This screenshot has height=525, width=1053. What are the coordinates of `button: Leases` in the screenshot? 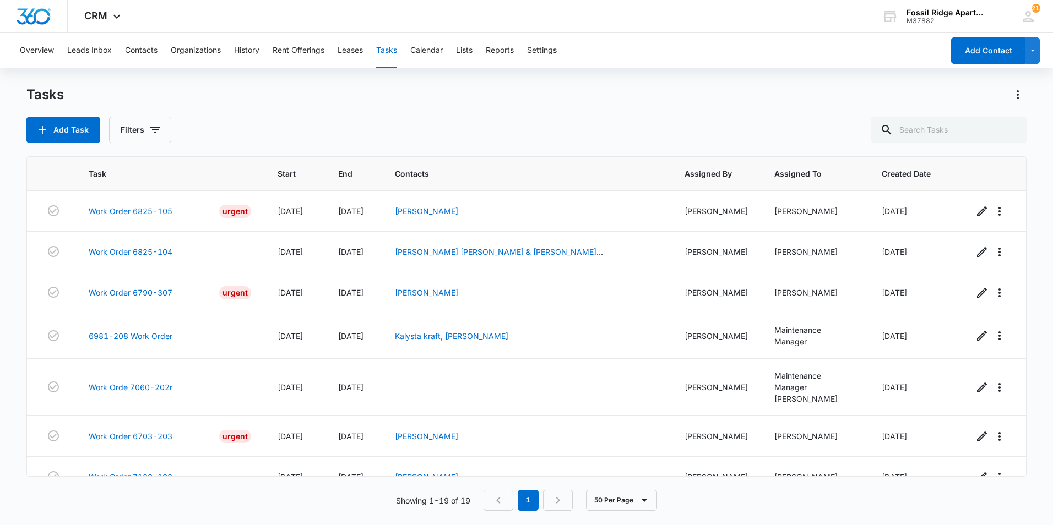 It's located at (350, 51).